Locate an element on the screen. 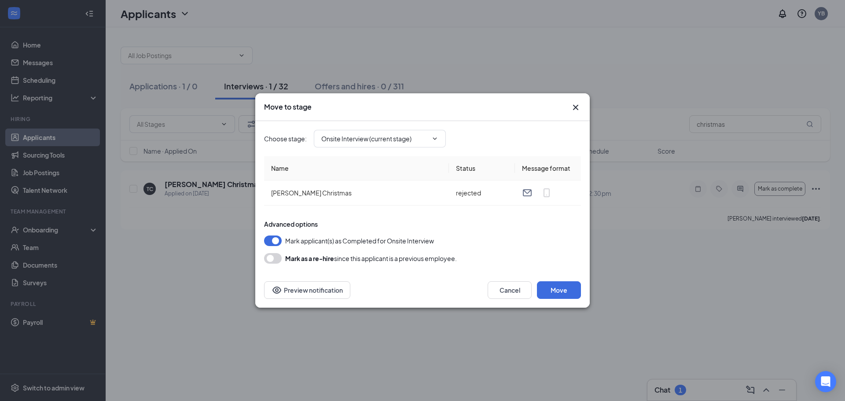 Image resolution: width=845 pixels, height=401 pixels. span: Mark applicant(s) as Completed for Onsite Interview is located at coordinates (359, 241).